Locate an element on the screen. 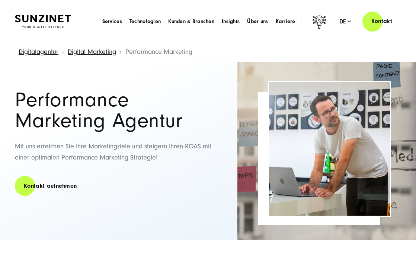  a: Insights is located at coordinates (231, 22).